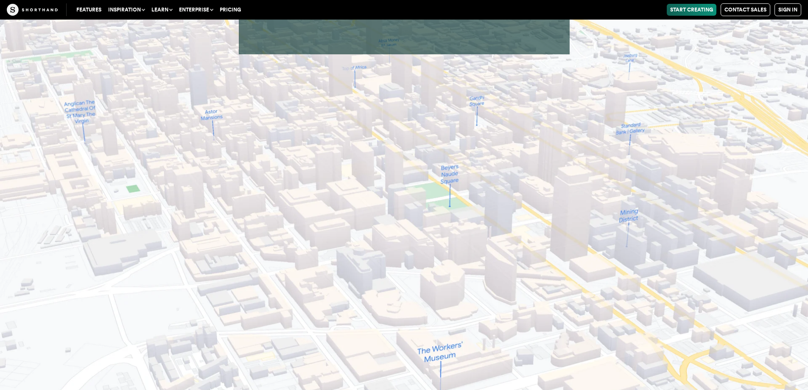  I want to click on img: The Craft, so click(32, 10).